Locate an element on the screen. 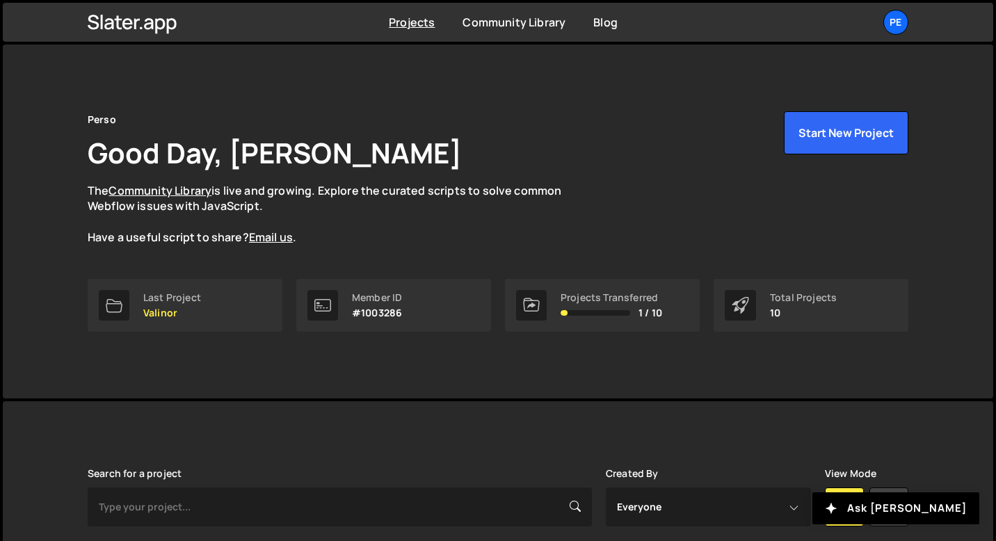 This screenshot has width=996, height=541. label: Created By is located at coordinates (632, 474).